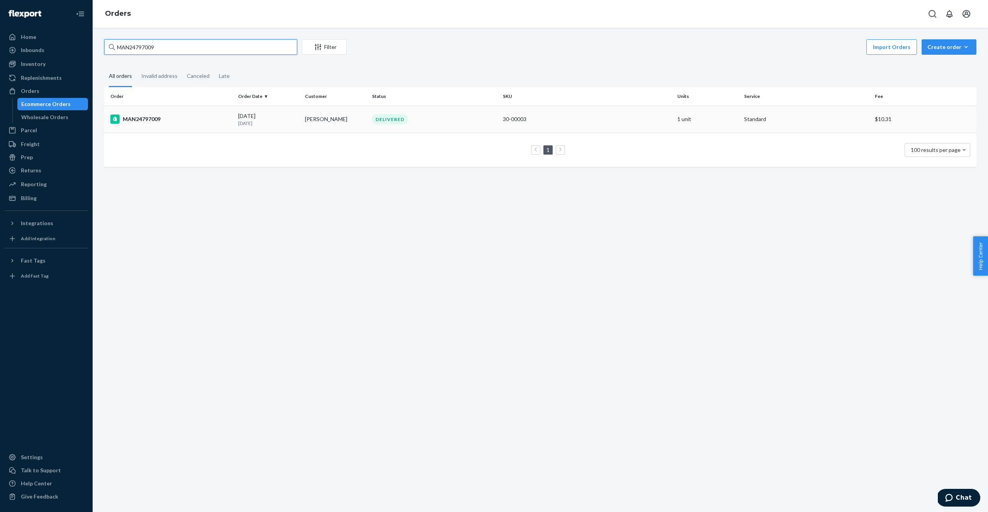 The height and width of the screenshot is (512, 988). Describe the element at coordinates (46, 171) in the screenshot. I see `a: Returns` at that location.